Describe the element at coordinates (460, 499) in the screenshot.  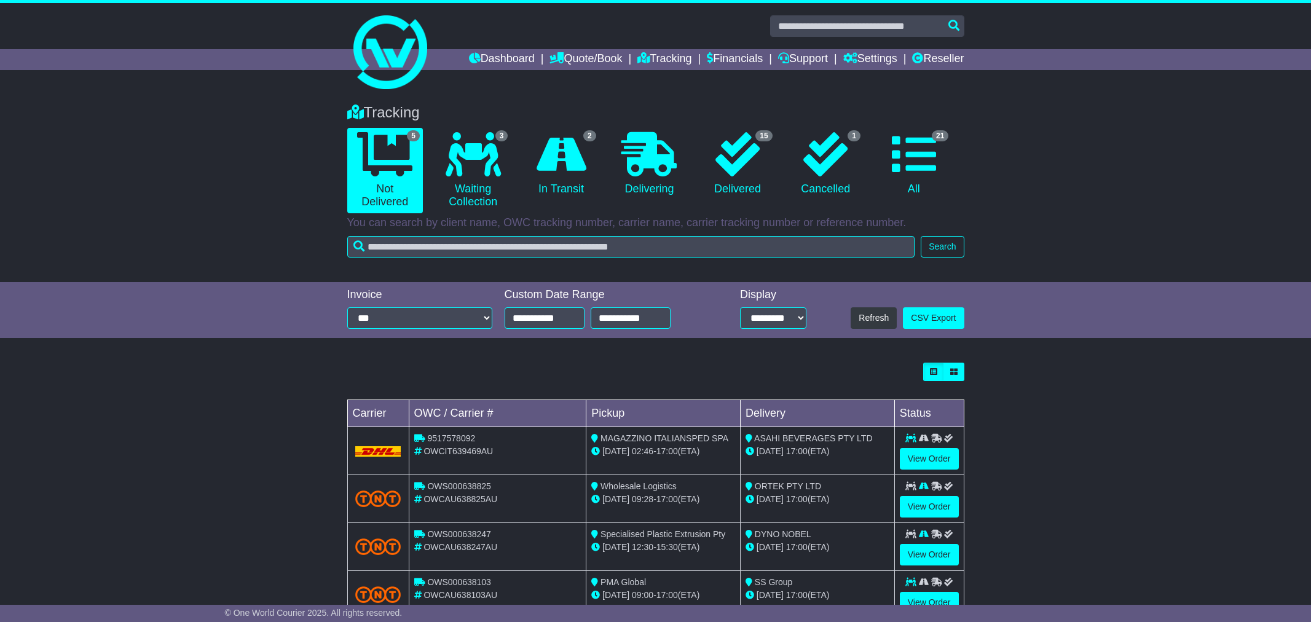
I see `span: OWCAU638825AU` at that location.